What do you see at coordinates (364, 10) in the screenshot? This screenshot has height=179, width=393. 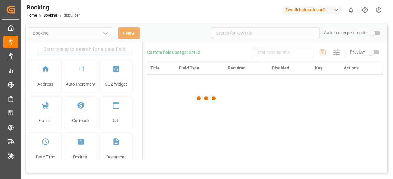 I see `button: Help Center` at bounding box center [364, 10].